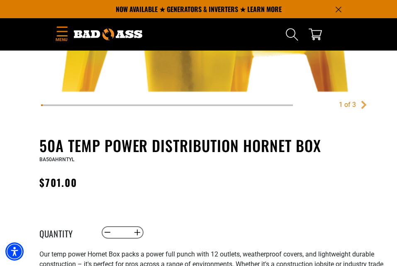 The image size is (397, 266). What do you see at coordinates (58, 182) in the screenshot?
I see `span: $701.00` at bounding box center [58, 182].